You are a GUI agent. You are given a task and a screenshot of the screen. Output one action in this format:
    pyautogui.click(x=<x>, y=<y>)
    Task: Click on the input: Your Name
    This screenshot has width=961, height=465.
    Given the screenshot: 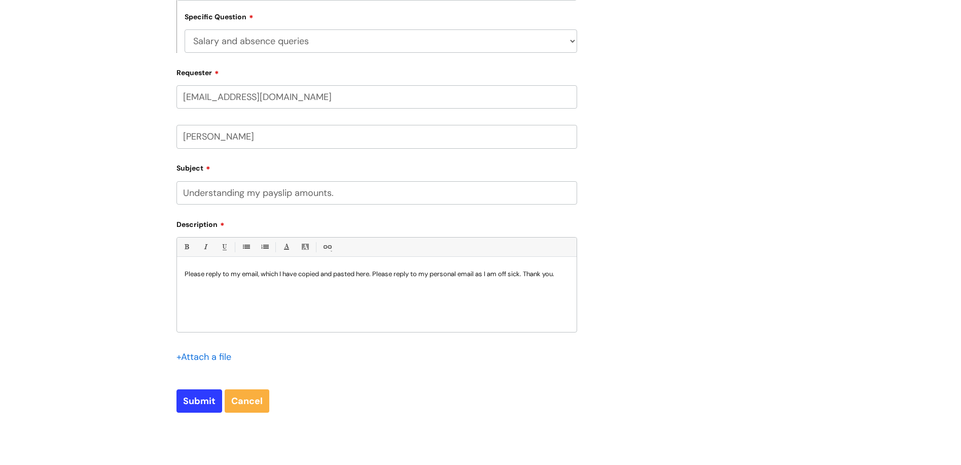 What is the action you would take?
    pyautogui.click(x=377, y=136)
    